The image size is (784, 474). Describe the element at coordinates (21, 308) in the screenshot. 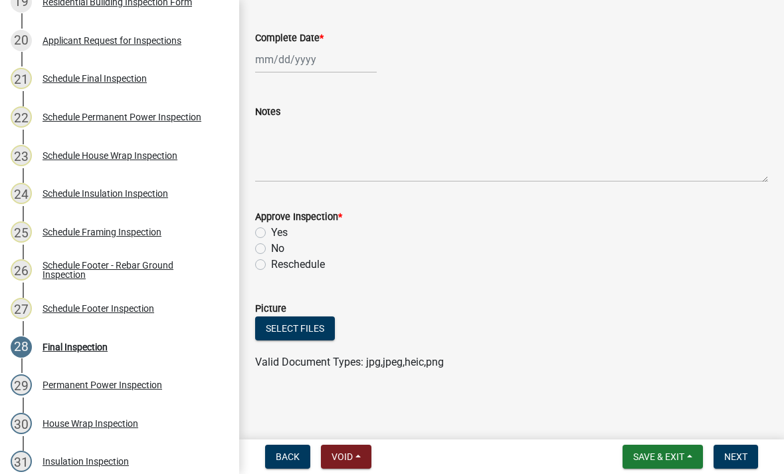

I see `div: 27` at that location.